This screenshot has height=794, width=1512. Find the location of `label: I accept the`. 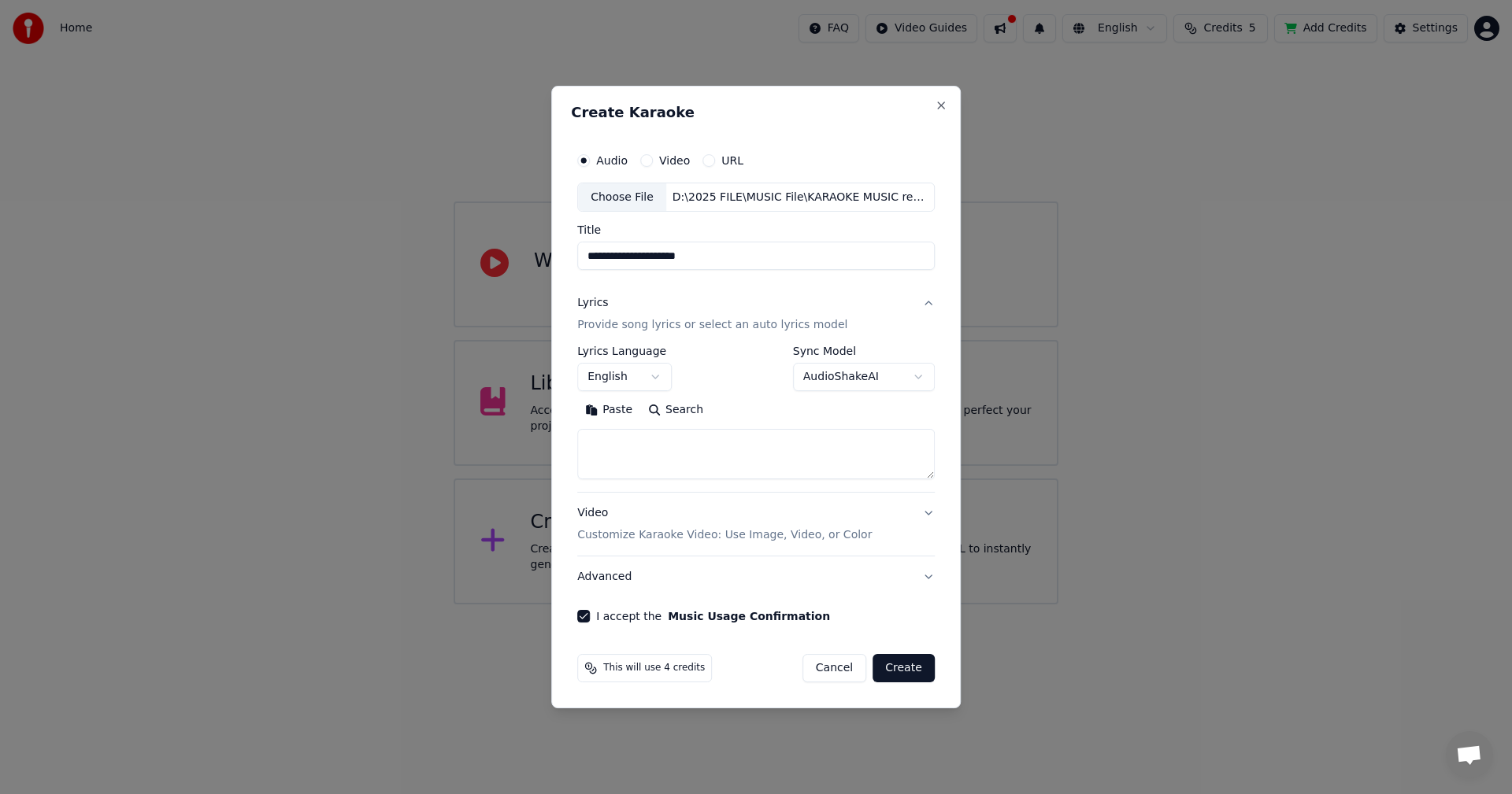

label: I accept the is located at coordinates (713, 616).